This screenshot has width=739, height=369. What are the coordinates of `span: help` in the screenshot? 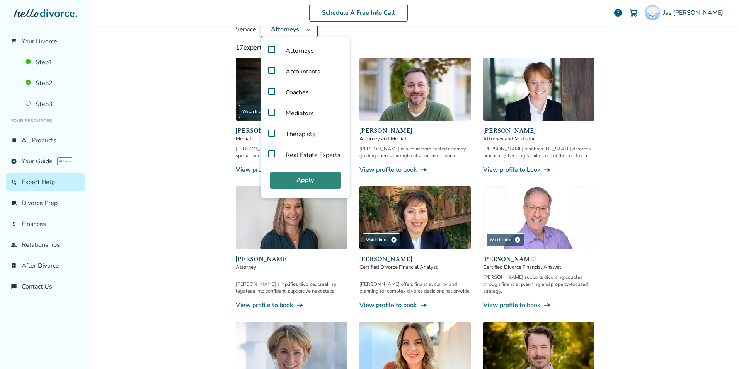 It's located at (618, 13).